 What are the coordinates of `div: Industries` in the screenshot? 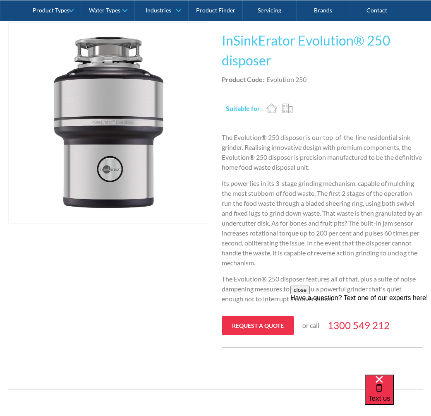 It's located at (159, 10).